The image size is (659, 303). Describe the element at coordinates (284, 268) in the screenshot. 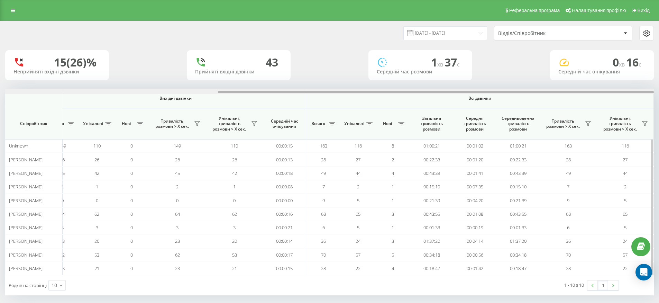

I see `td: 00:00:15` at that location.